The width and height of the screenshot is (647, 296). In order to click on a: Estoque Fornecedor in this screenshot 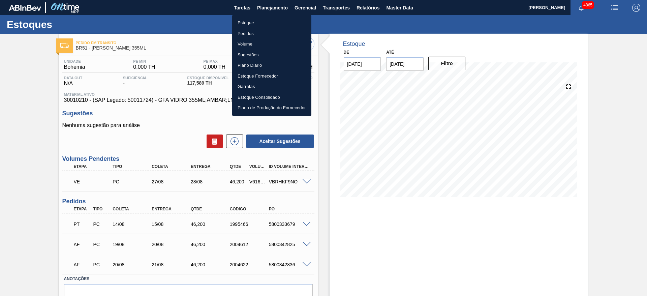, I will do `click(271, 76)`.